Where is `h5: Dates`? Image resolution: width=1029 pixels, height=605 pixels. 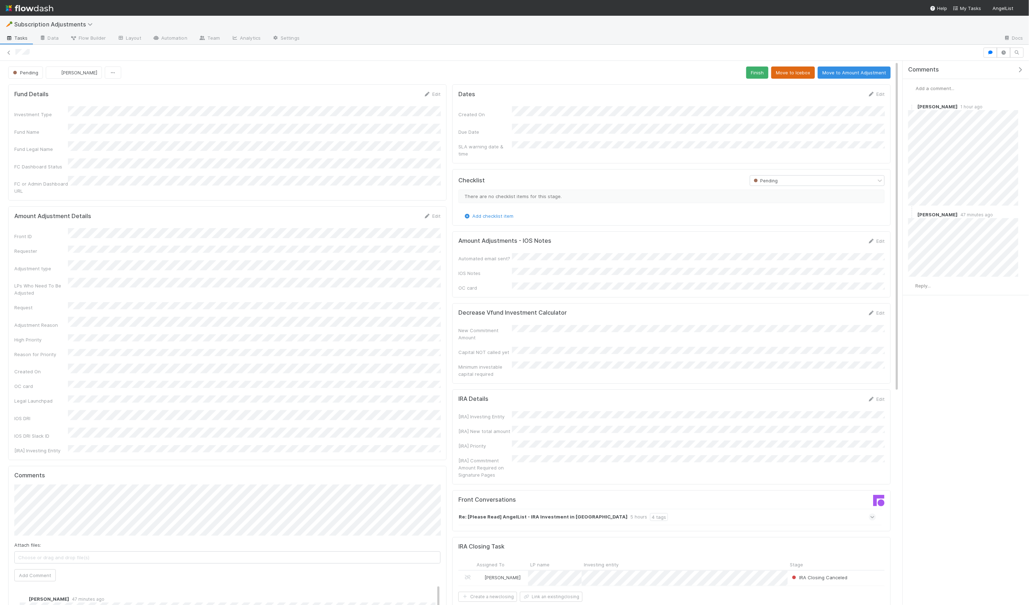 h5: Dates is located at coordinates (467, 94).